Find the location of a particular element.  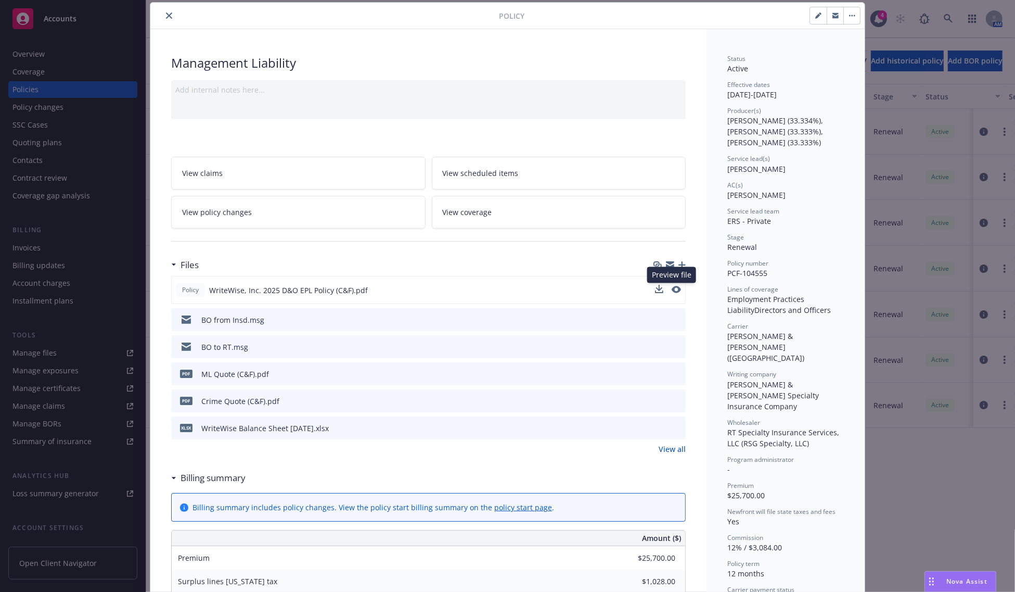

span: Active is located at coordinates (738, 68).